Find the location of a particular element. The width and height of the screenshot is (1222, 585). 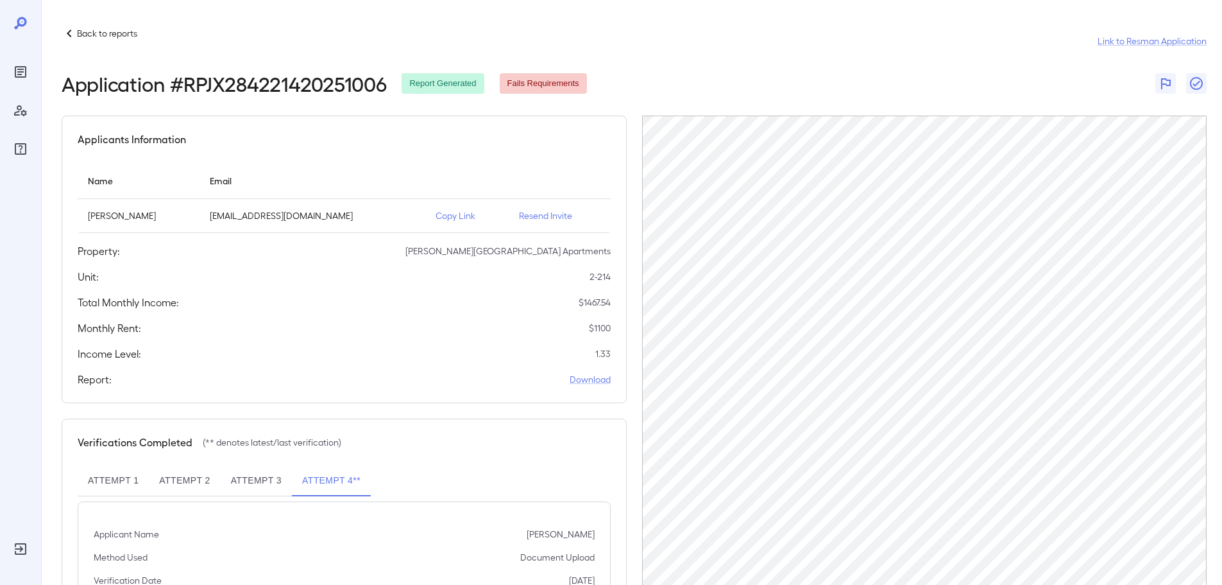

p: $ 1100 is located at coordinates (600, 328).